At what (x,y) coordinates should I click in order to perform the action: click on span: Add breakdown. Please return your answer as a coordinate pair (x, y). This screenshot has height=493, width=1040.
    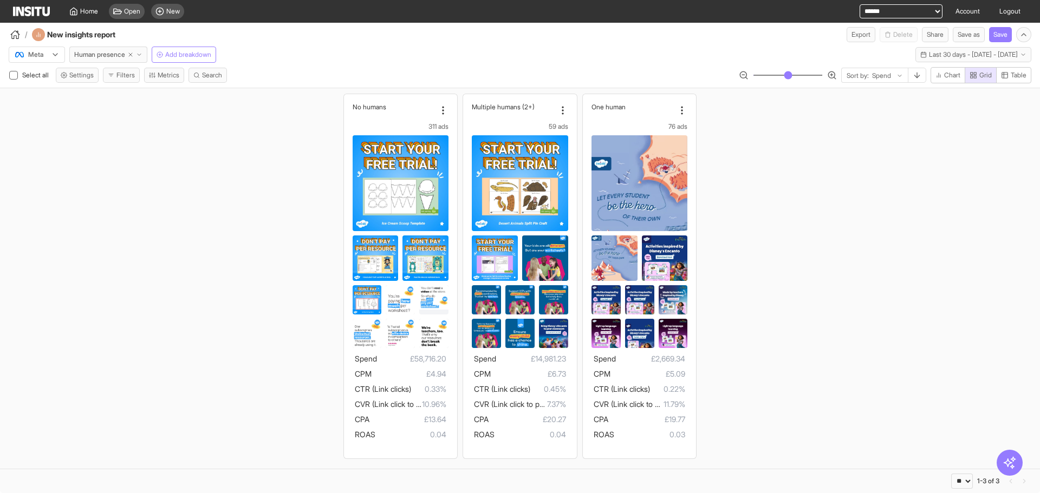
    Looking at the image, I should click on (188, 55).